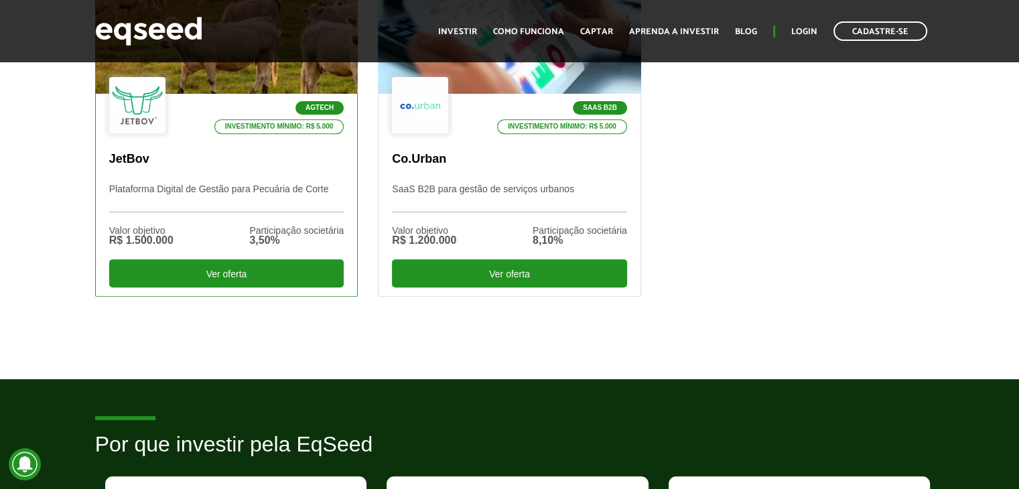 The height and width of the screenshot is (489, 1019). I want to click on a: Aprenda a investir, so click(674, 31).